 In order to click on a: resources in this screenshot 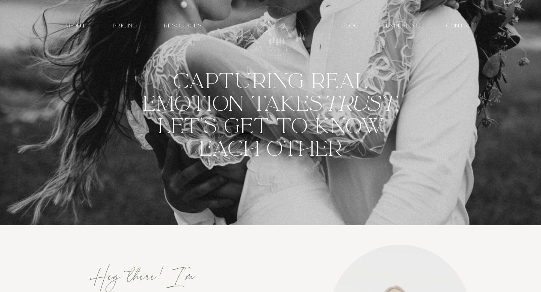, I will do `click(183, 26)`.